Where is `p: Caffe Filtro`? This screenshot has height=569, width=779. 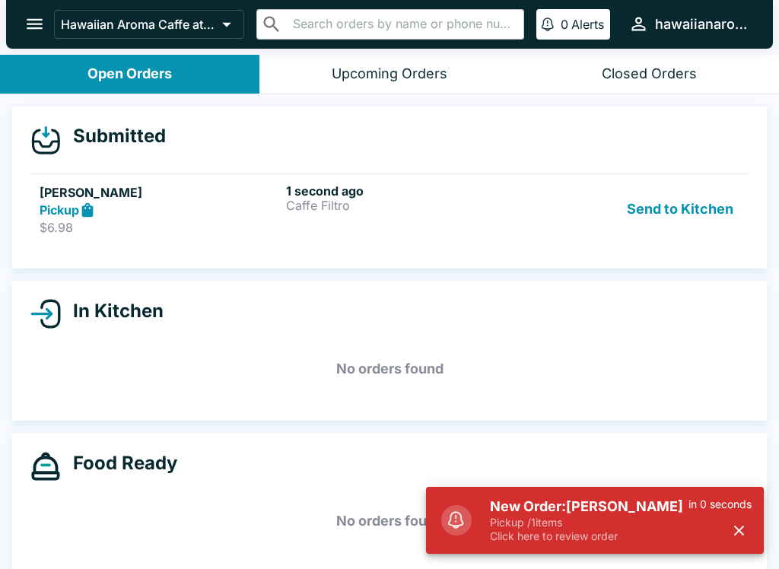 p: Caffe Filtro is located at coordinates (406, 205).